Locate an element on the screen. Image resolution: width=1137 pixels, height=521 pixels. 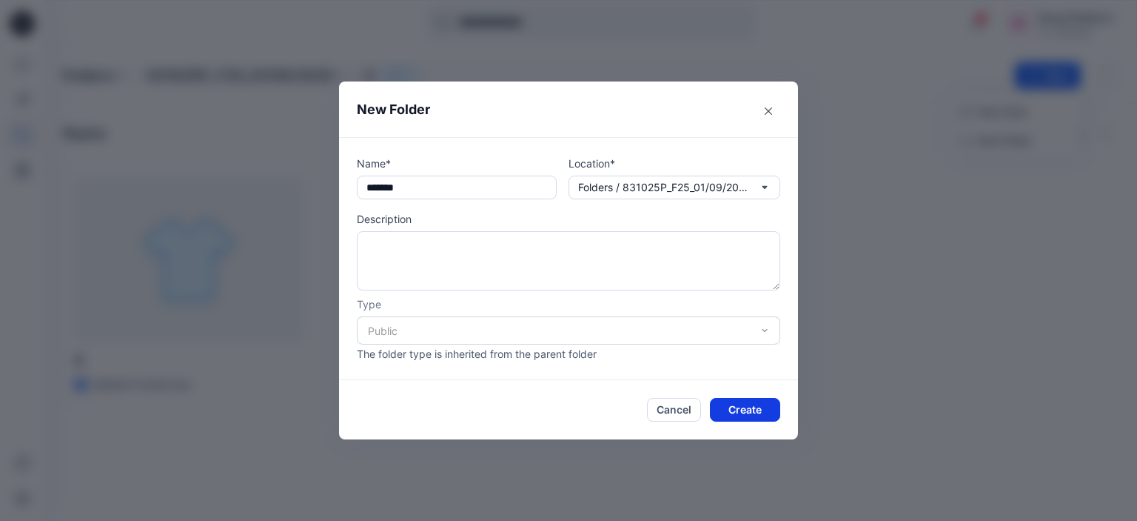
p: The folder type is inherited from the parent folder is located at coordinates (569, 353).